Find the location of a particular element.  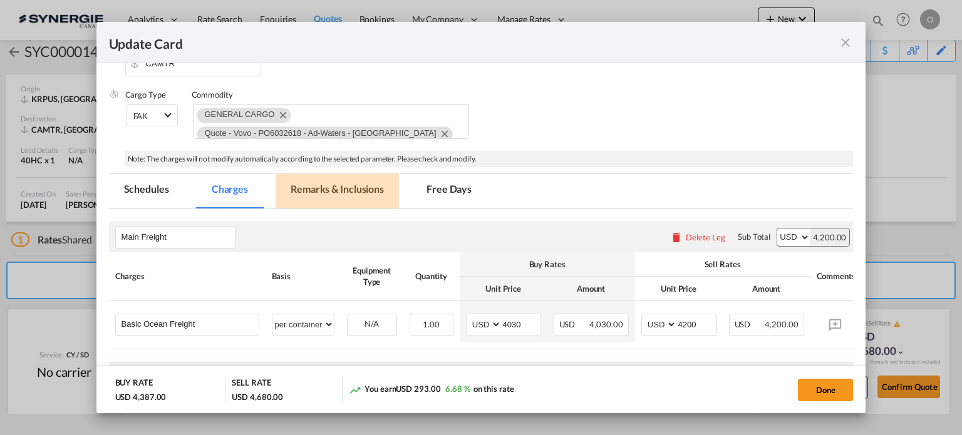

div: USD 4,680.00 is located at coordinates (257, 397).